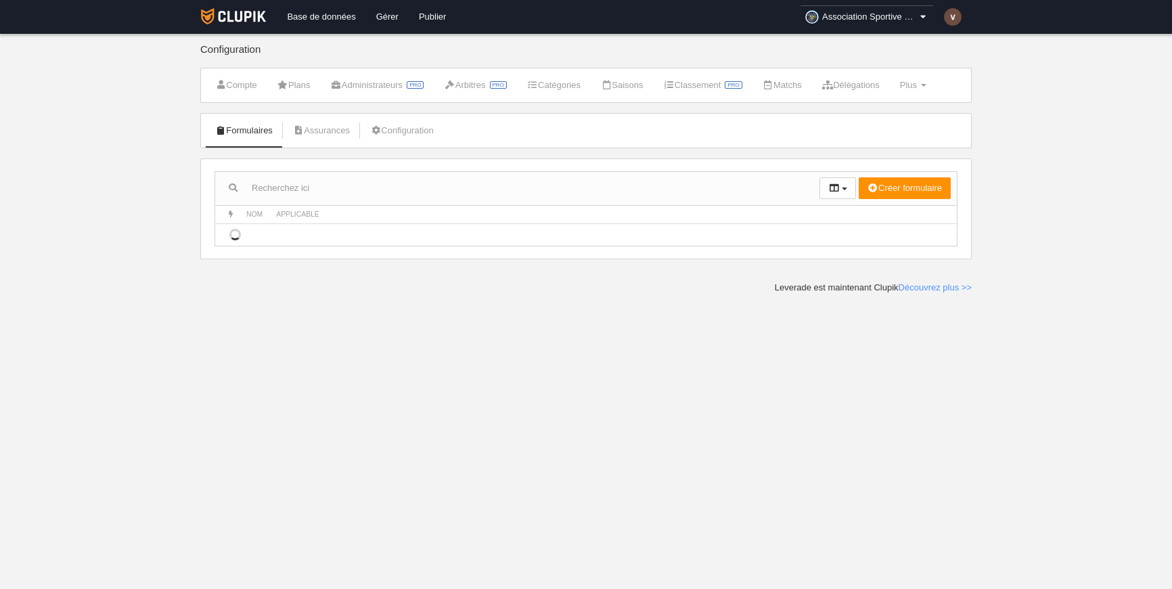  Describe the element at coordinates (913, 85) in the screenshot. I see `a: Plus` at that location.